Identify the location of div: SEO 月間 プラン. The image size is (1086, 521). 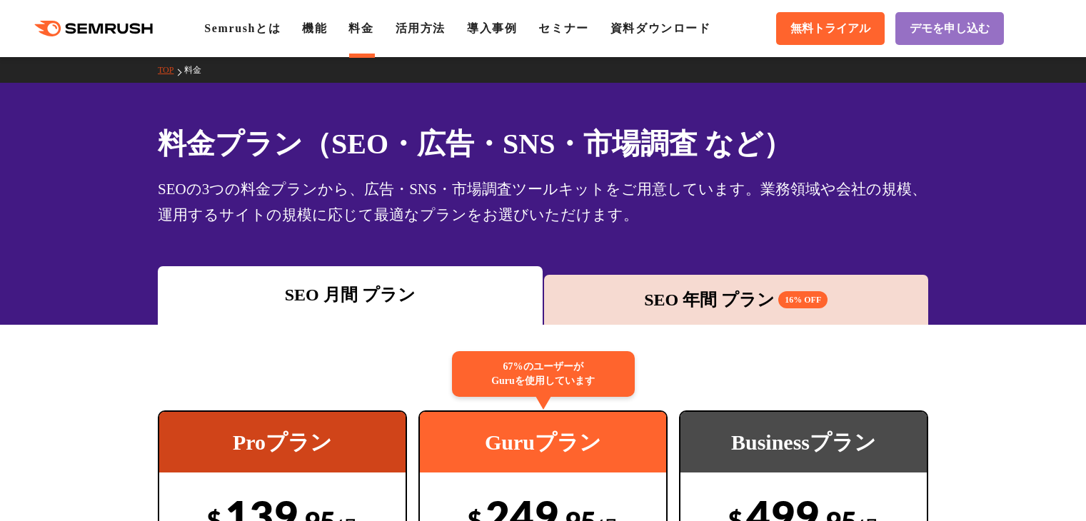
(350, 295).